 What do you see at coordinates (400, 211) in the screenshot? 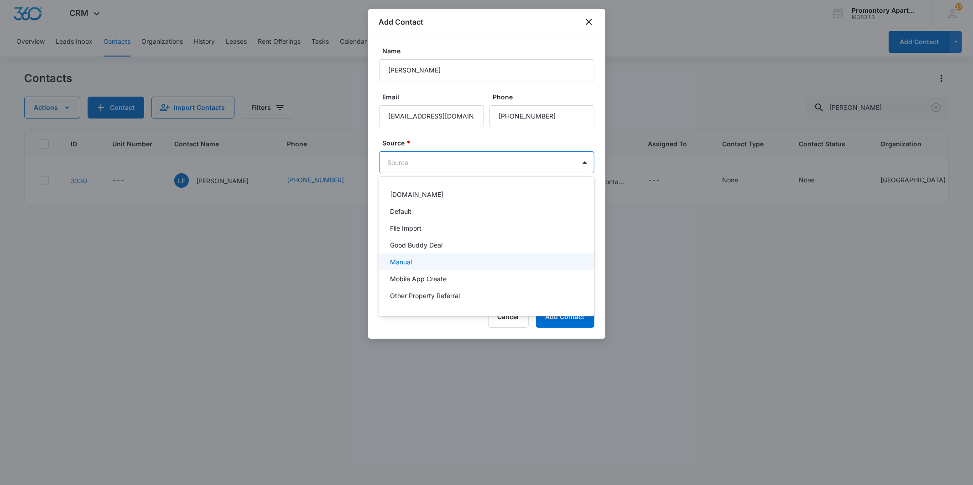
I see `p: Default` at bounding box center [400, 211].